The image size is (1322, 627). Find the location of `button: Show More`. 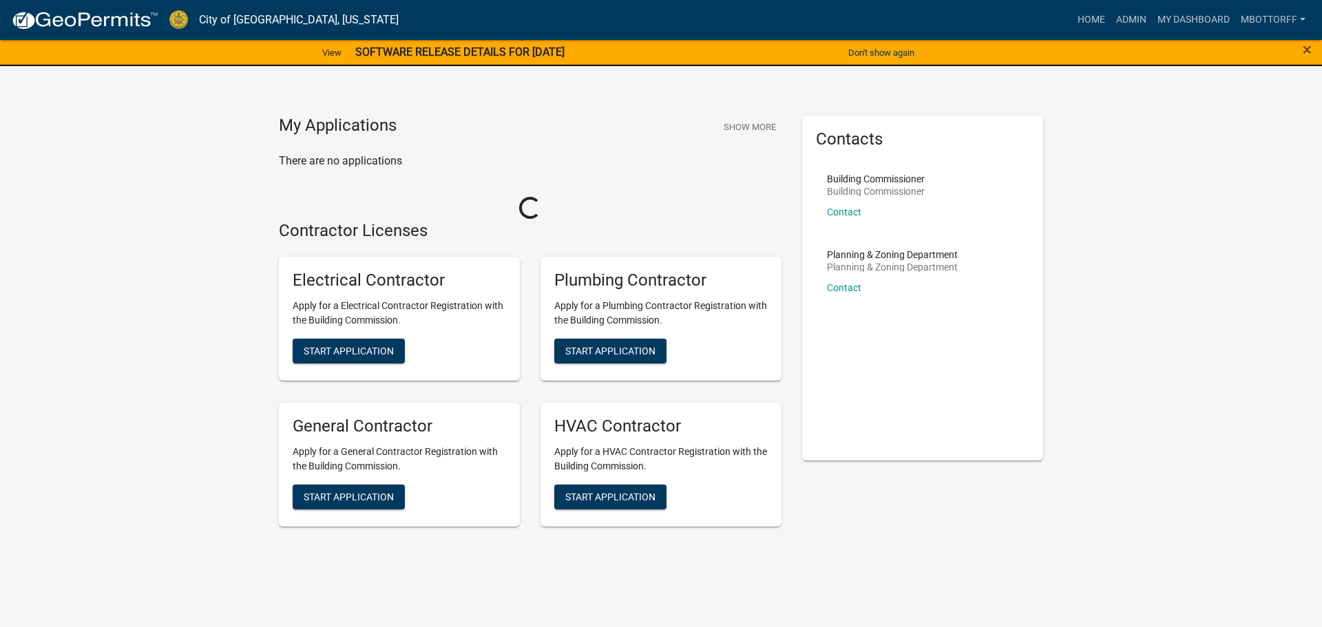

button: Show More is located at coordinates (750, 127).